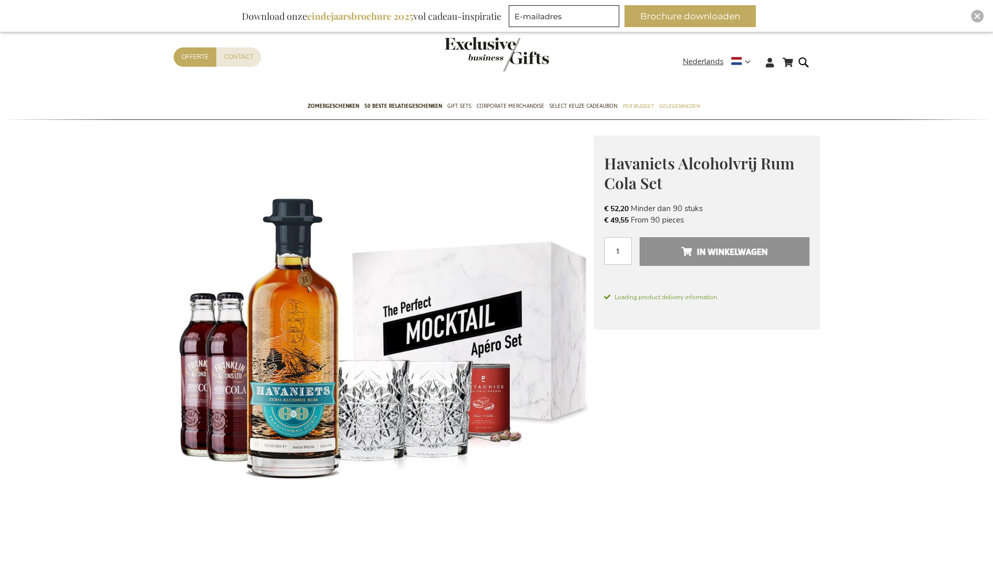  What do you see at coordinates (333, 106) in the screenshot?
I see `span: Zomergeschenken` at bounding box center [333, 106].